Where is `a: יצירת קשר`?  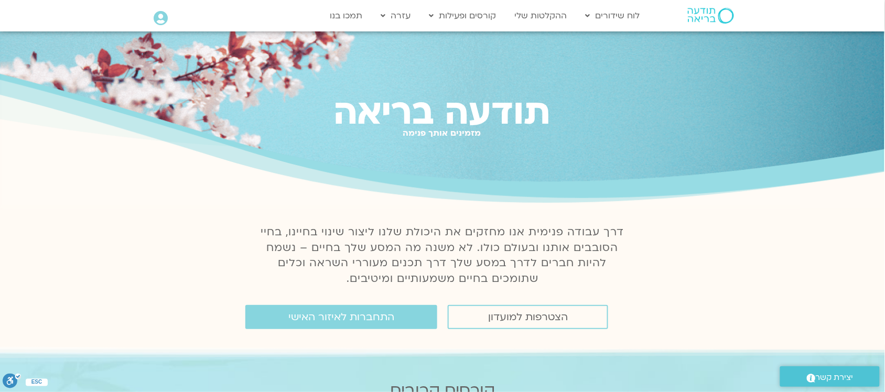
a: יצירת קשר is located at coordinates (830, 376).